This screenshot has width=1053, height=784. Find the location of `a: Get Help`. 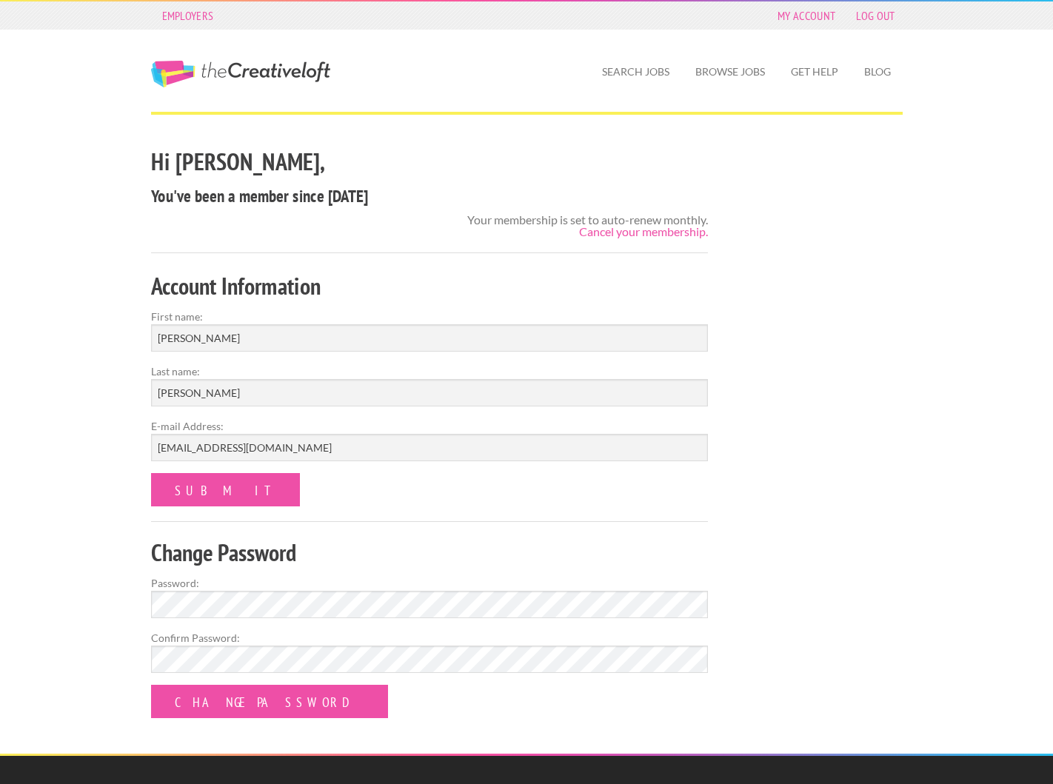

a: Get Help is located at coordinates (815, 72).